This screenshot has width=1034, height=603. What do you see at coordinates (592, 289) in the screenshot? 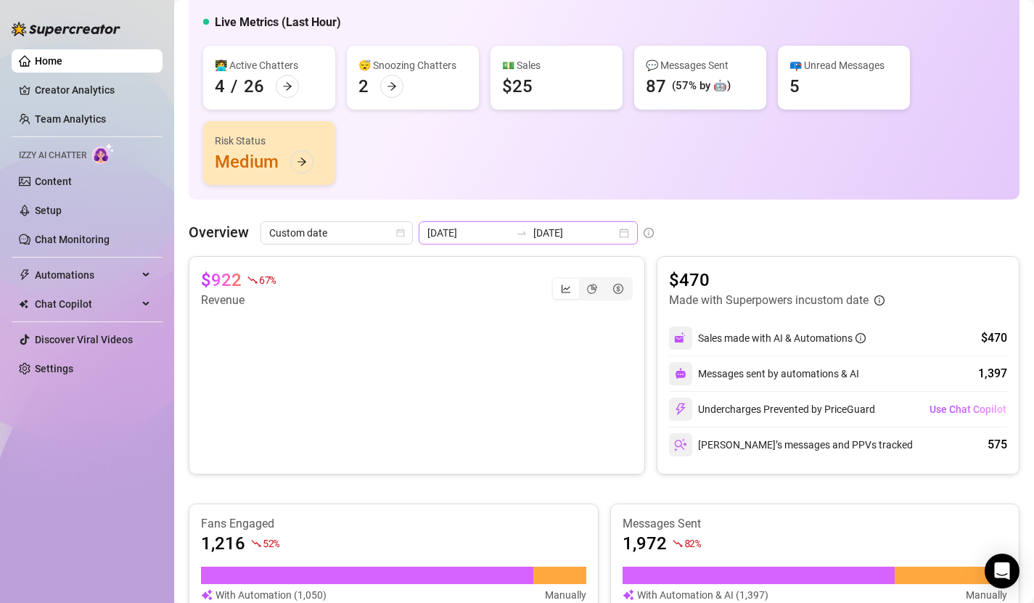
I see `div: segmented control` at bounding box center [592, 289].